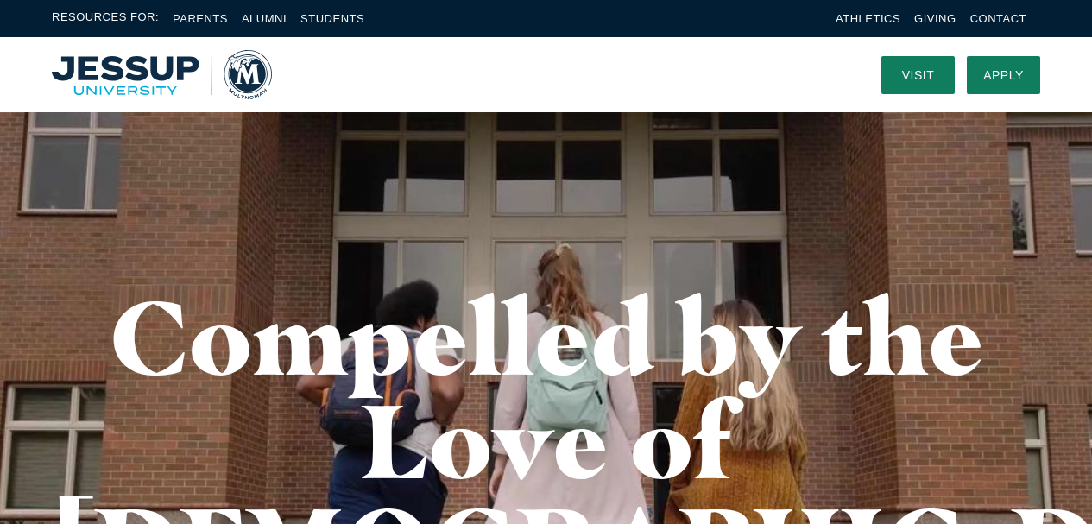  Describe the element at coordinates (867, 18) in the screenshot. I see `a: Athletics` at that location.